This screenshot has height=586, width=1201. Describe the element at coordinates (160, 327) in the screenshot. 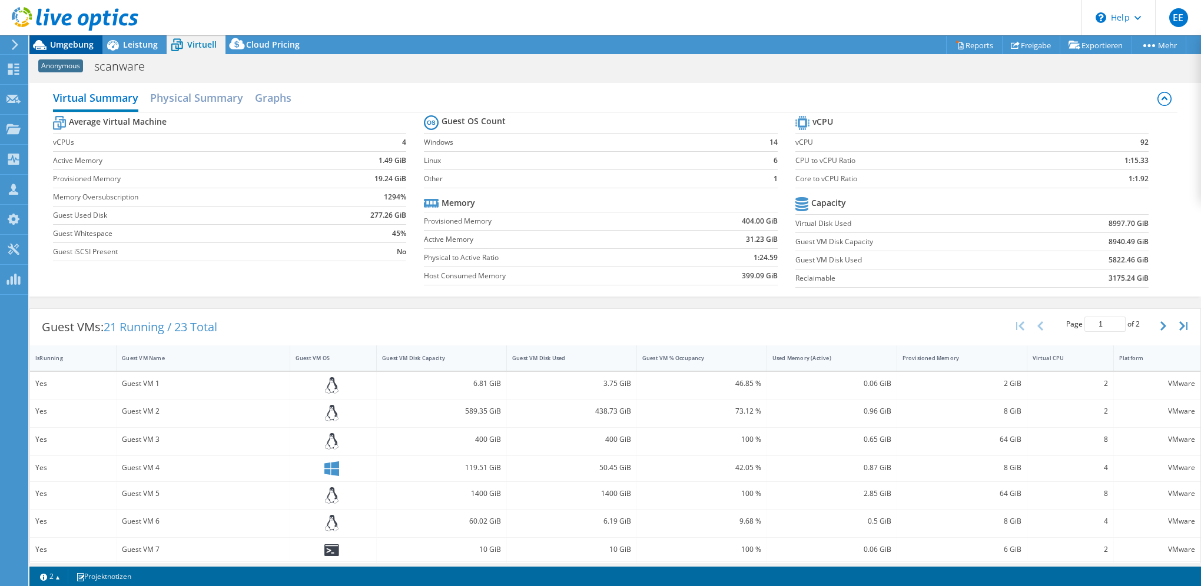

I see `span: 21 Running / 23 Total` at that location.